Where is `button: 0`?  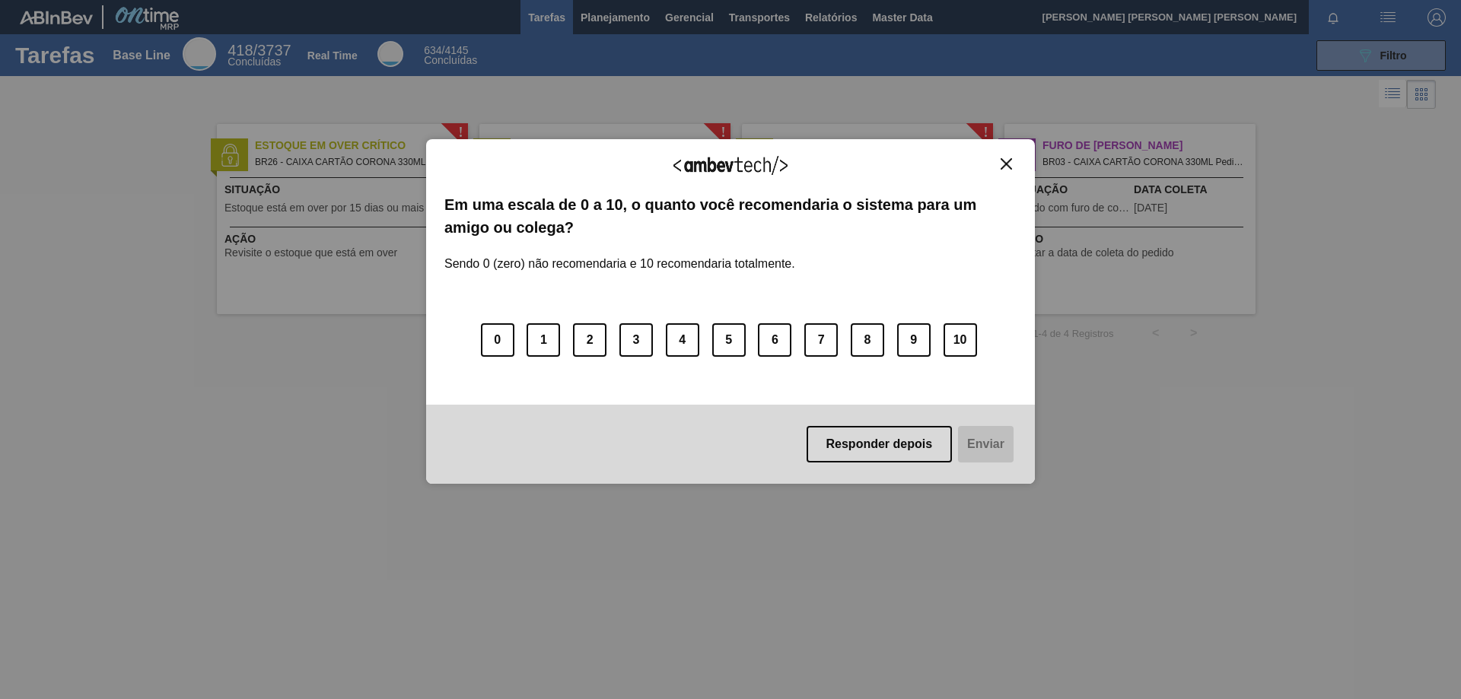
button: 0 is located at coordinates (497, 340).